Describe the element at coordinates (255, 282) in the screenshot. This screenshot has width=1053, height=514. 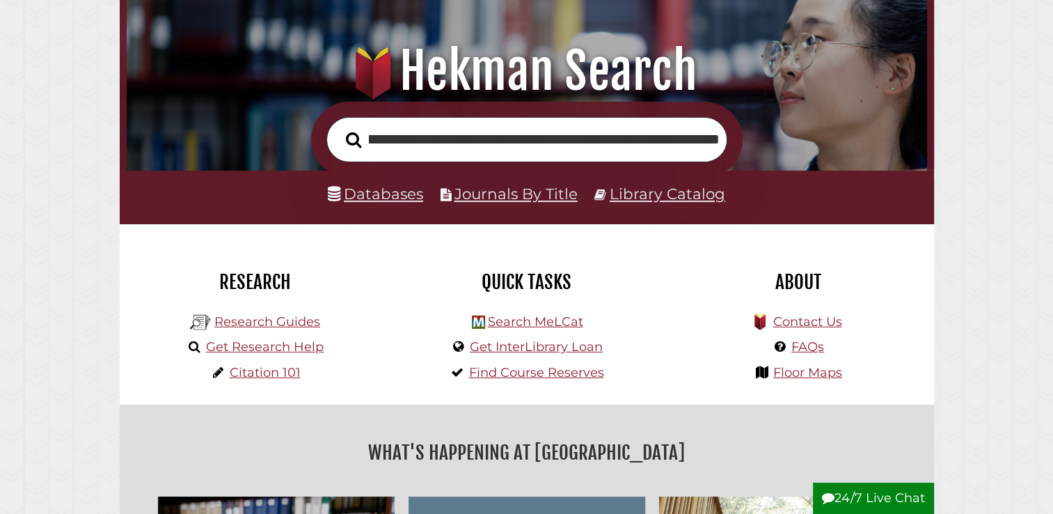
I see `h2: Research` at that location.